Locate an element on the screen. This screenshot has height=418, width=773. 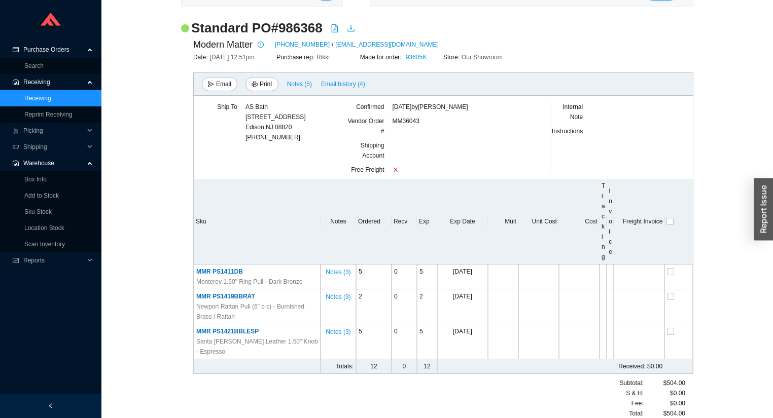
span: Newport Rattan Pull (6" c-c) - Burnished Brass / Rattan is located at coordinates (257, 312).